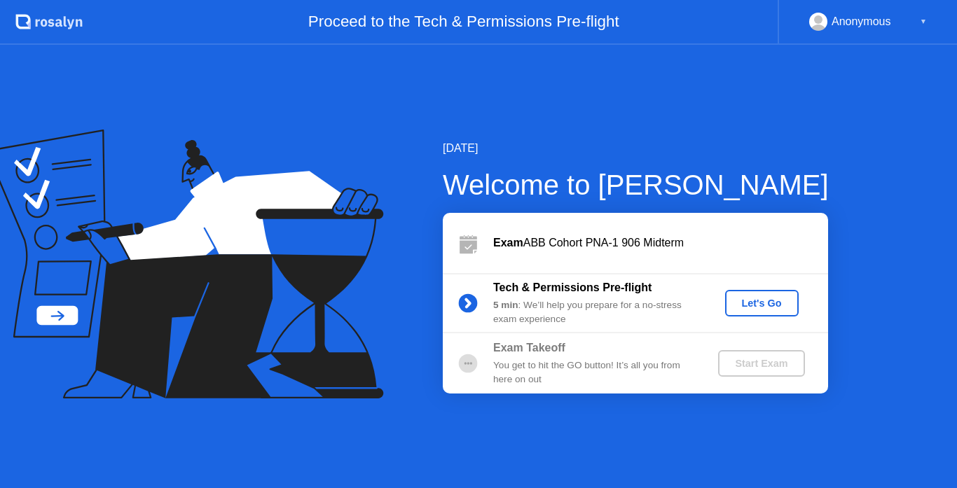  What do you see at coordinates (594, 373) in the screenshot?
I see `div: You get to hit the GO button! It’s all you from here on out` at bounding box center [594, 373].